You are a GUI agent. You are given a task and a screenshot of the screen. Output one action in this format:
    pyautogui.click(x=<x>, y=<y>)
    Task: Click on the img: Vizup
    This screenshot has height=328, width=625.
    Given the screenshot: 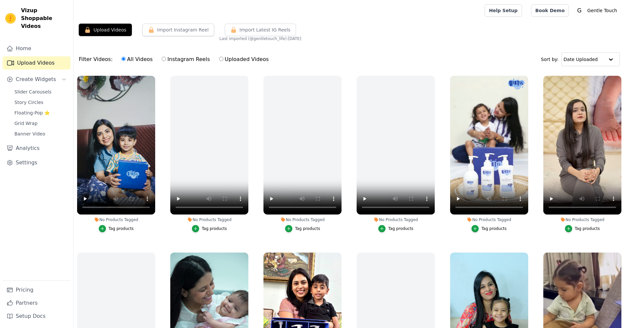 What is the action you would take?
    pyautogui.click(x=11, y=18)
    